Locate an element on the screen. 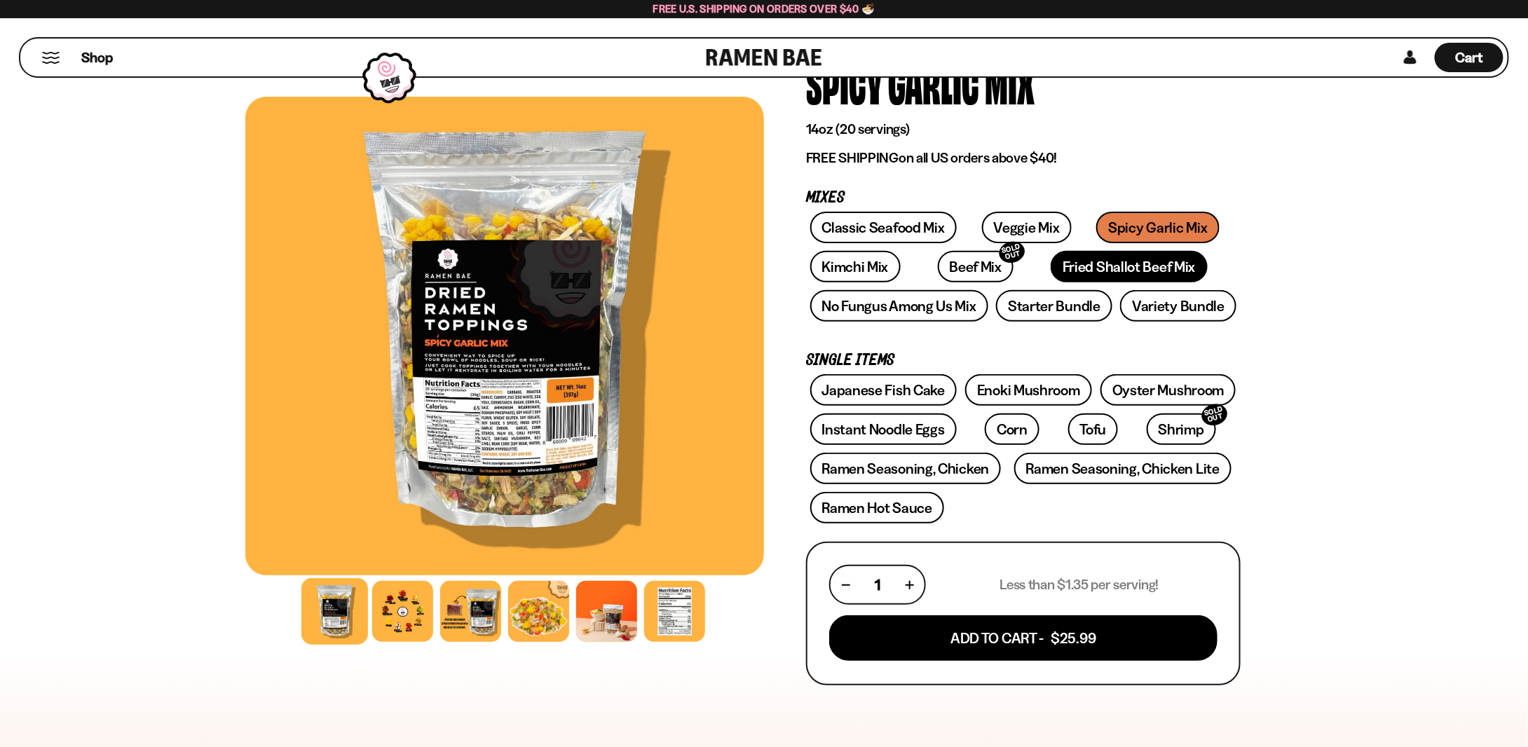 The width and height of the screenshot is (1528, 747). a: Beef MixSOLD OUT is located at coordinates (976, 266).